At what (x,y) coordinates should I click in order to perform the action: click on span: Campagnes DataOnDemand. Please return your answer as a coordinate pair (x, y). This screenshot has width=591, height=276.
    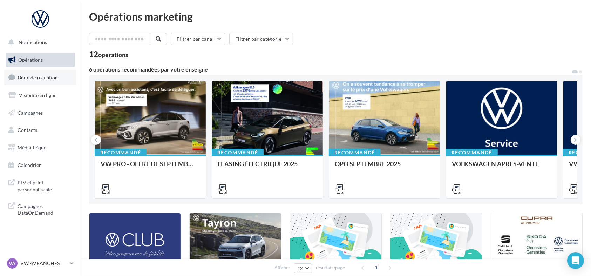
    Looking at the image, I should click on (45, 209).